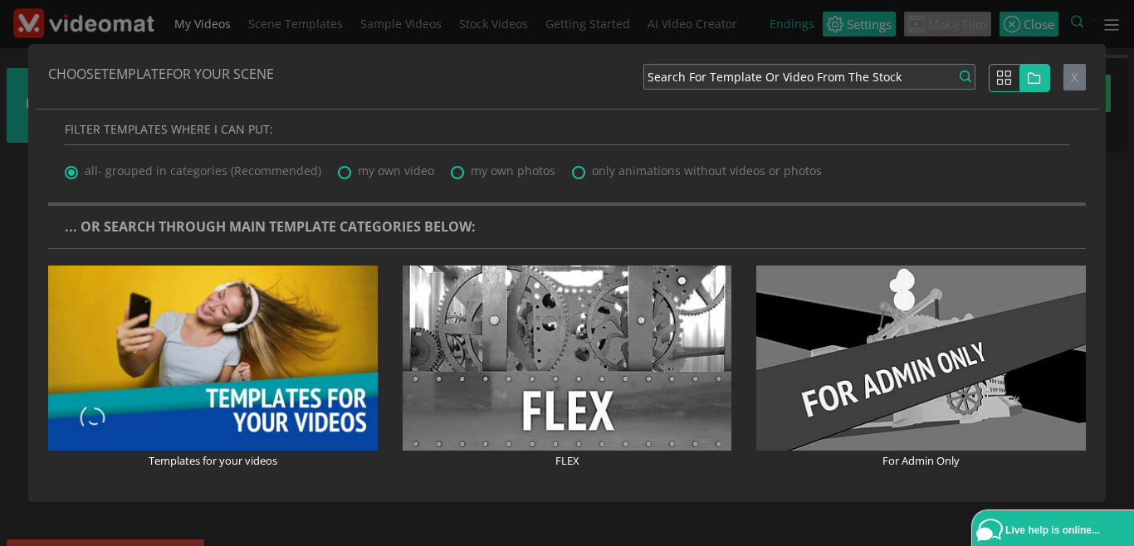 Image resolution: width=1134 pixels, height=546 pixels. What do you see at coordinates (567, 134) in the screenshot?
I see `h4: Filter templates where I can put:` at bounding box center [567, 134].